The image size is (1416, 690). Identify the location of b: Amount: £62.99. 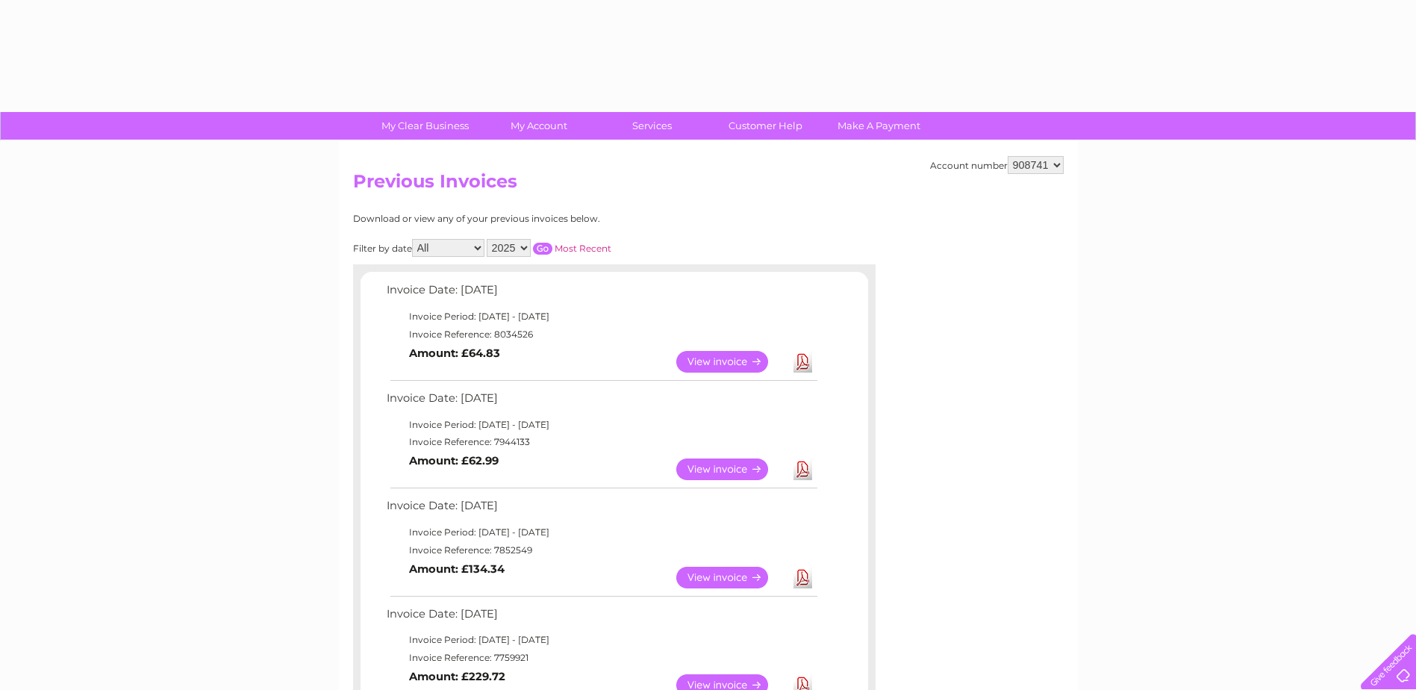
(454, 461).